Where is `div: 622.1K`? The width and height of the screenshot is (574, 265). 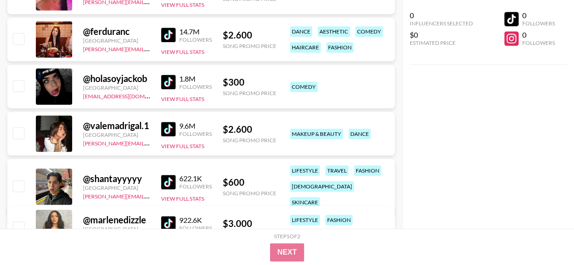
div: 622.1K is located at coordinates (196, 179).